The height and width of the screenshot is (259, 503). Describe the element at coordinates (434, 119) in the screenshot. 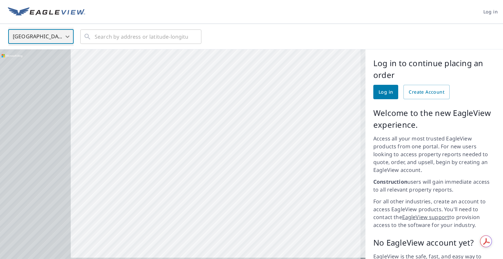

I see `p: Welcome to the new EagleView experience.` at that location.